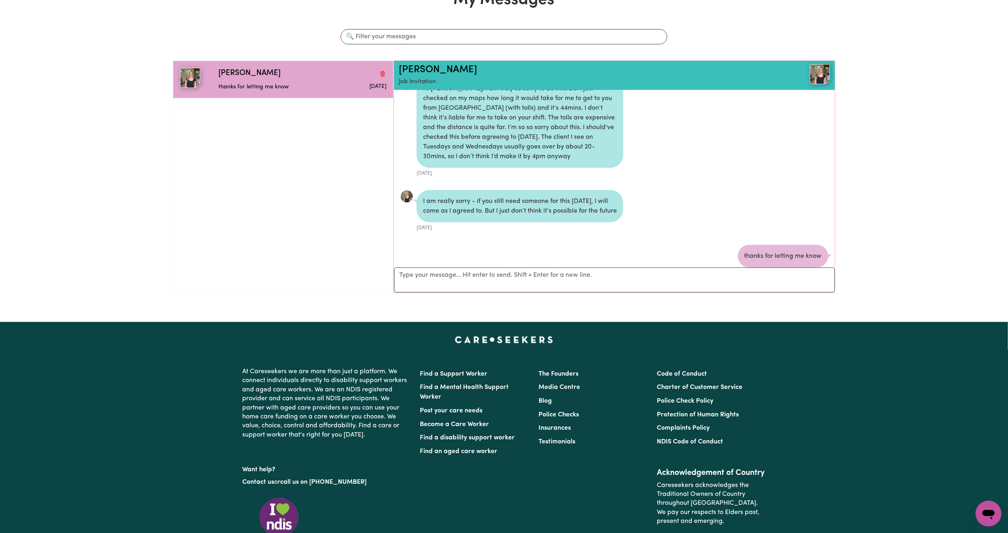  What do you see at coordinates (558, 374) in the screenshot?
I see `a: The Founders` at bounding box center [558, 374].